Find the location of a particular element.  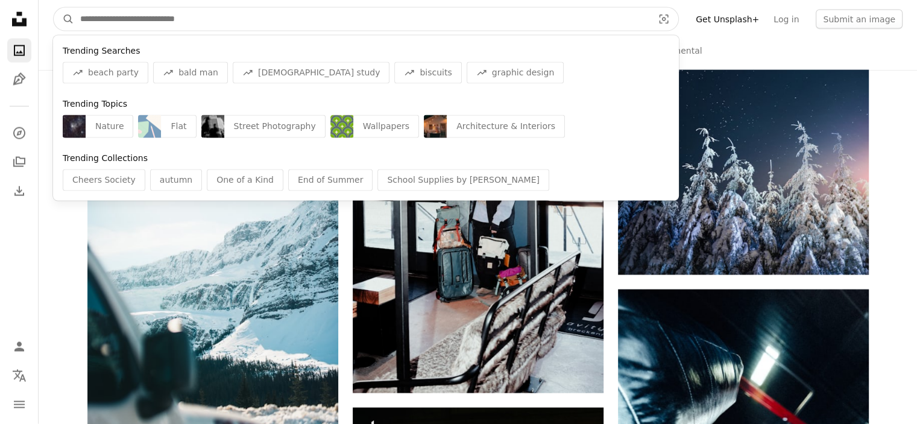

a: Download History is located at coordinates (19, 191).